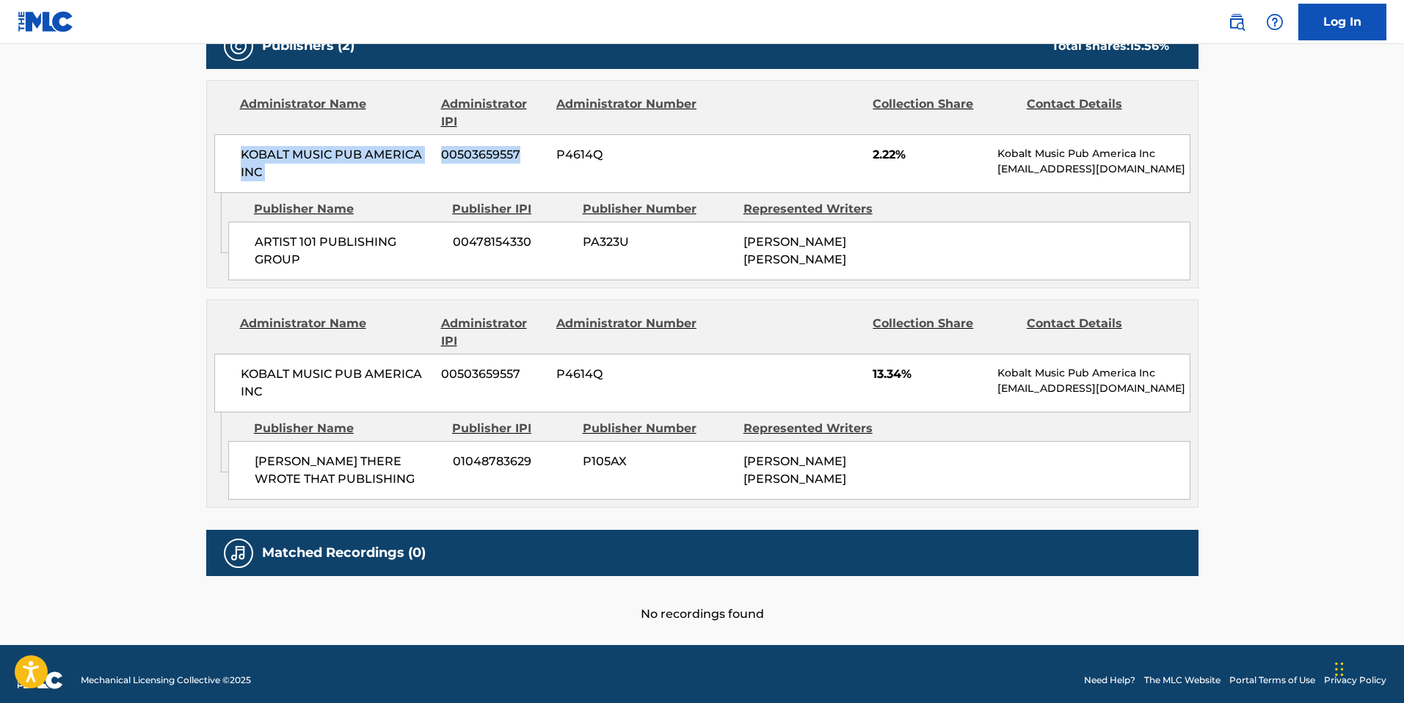  I want to click on a: The MLC Website, so click(1183, 681).